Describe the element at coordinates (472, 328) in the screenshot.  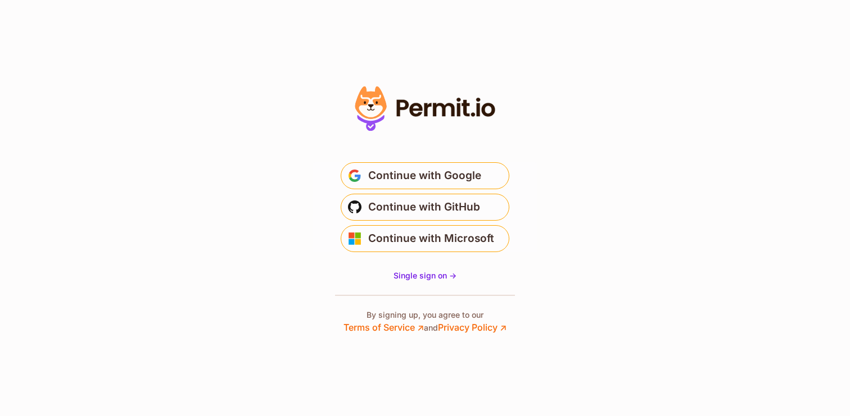
I see `a: Privacy Policy ↗` at that location.